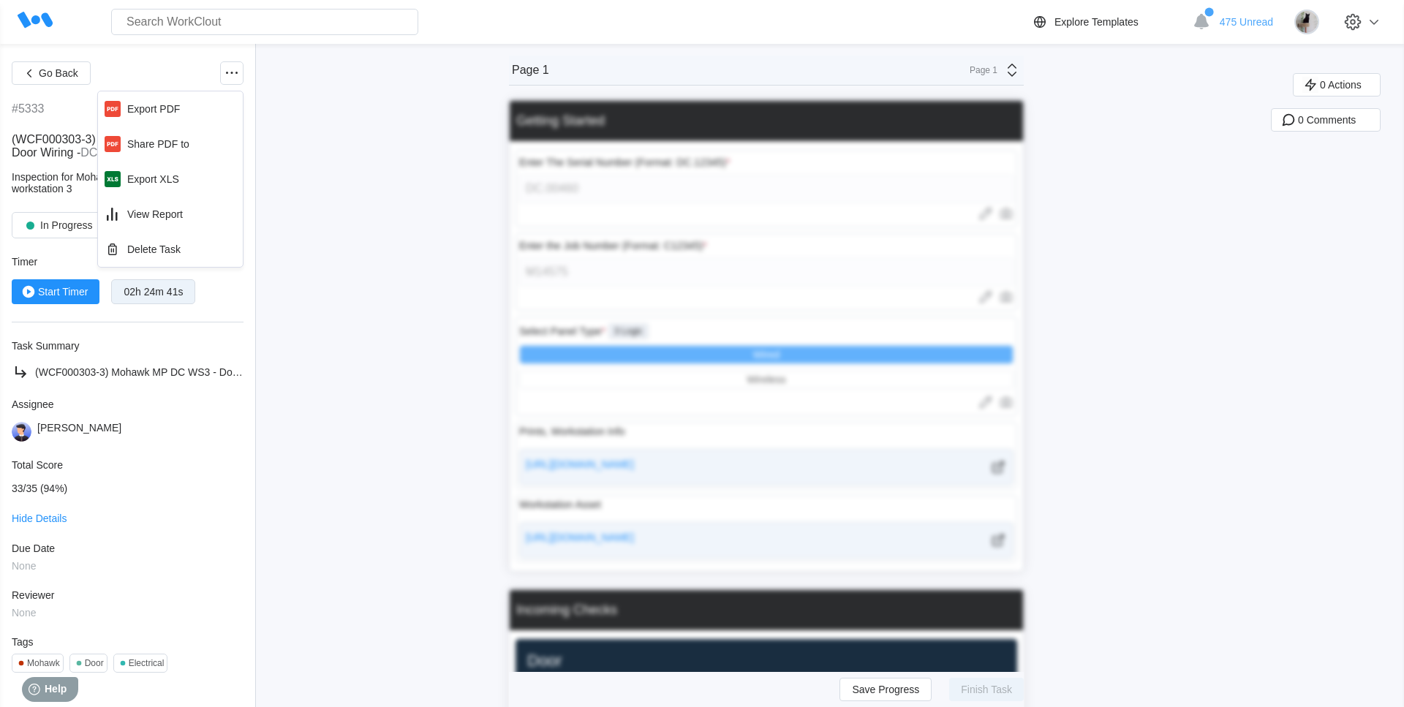  What do you see at coordinates (51, 73) in the screenshot?
I see `button: Go Back` at bounding box center [51, 73].